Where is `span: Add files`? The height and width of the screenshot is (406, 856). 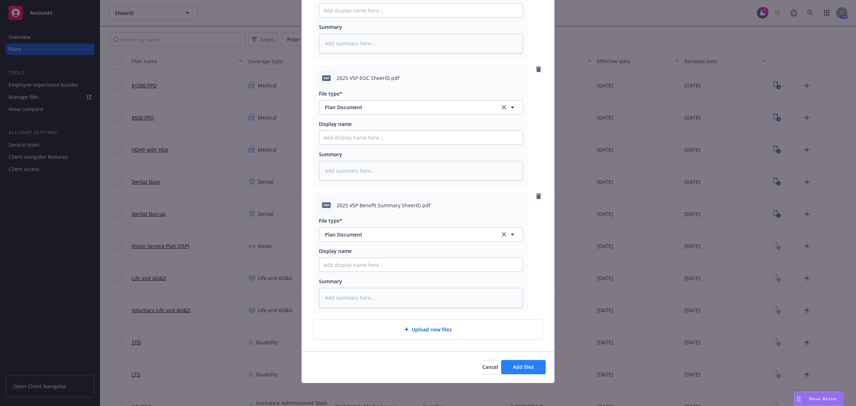
span: Add files is located at coordinates (523, 367).